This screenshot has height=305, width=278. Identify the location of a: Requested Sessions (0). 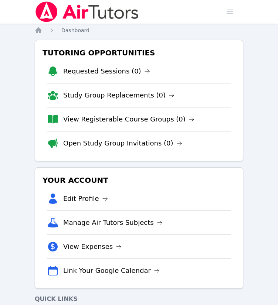
(106, 71).